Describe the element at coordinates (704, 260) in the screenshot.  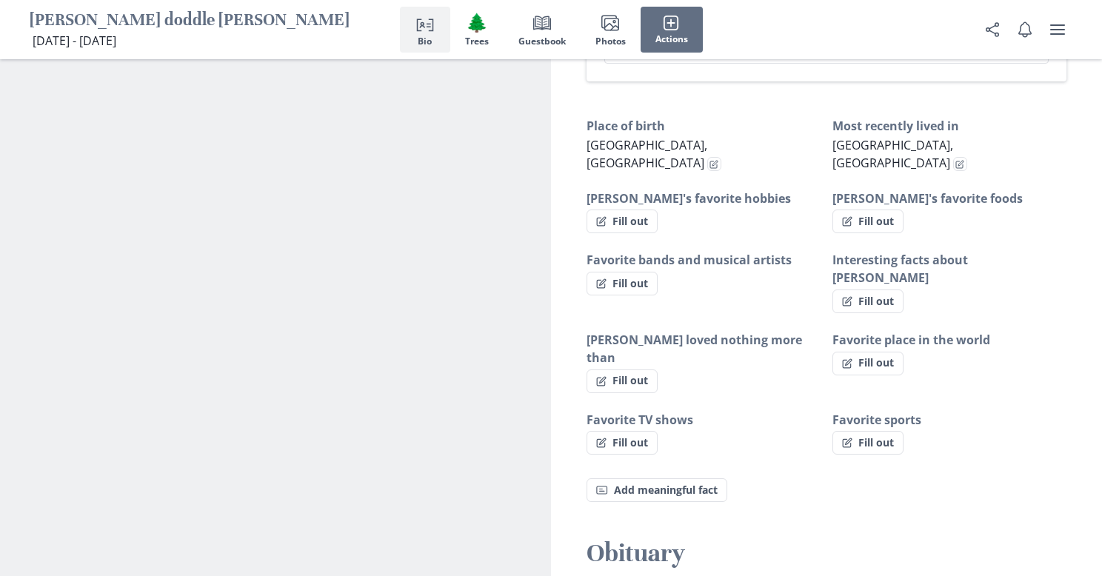
I see `h3: Favorite bands and musical artists` at that location.